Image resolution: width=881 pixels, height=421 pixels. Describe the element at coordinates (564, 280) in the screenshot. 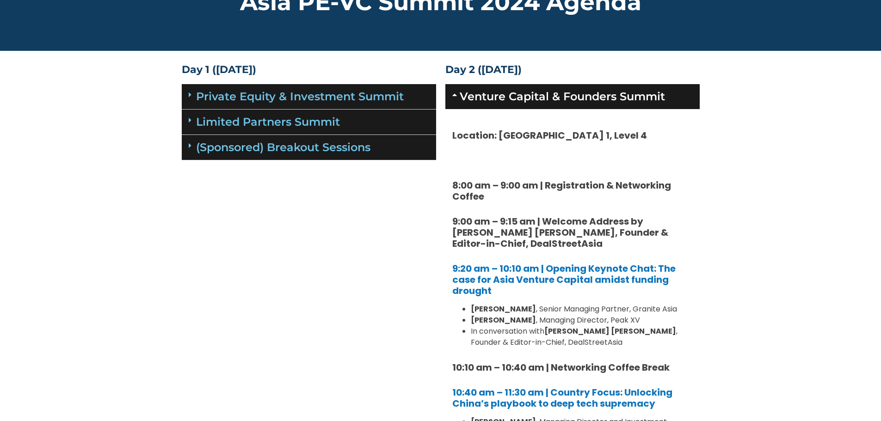

I see `a: 9:20 am – 10:10 am | Opening Keynote Chat: The case for Asia Venture Capital amidst funding drought` at that location.